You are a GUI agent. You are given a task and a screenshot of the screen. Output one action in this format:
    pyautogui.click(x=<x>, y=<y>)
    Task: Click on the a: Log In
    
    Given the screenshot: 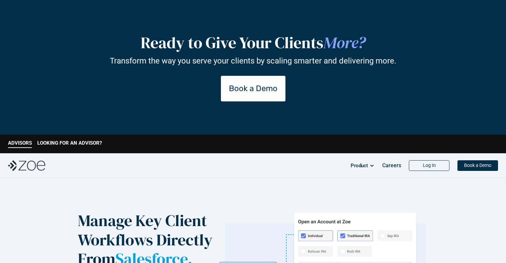 What is the action you would take?
    pyautogui.click(x=429, y=166)
    